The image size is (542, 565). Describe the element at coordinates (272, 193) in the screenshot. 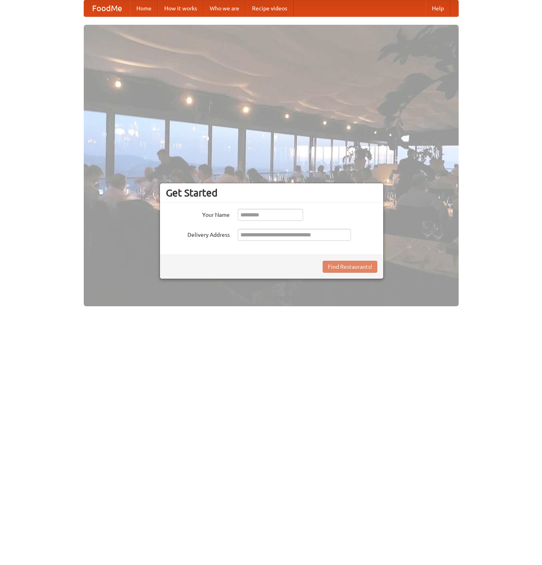

I see `h3: Get Started` at that location.